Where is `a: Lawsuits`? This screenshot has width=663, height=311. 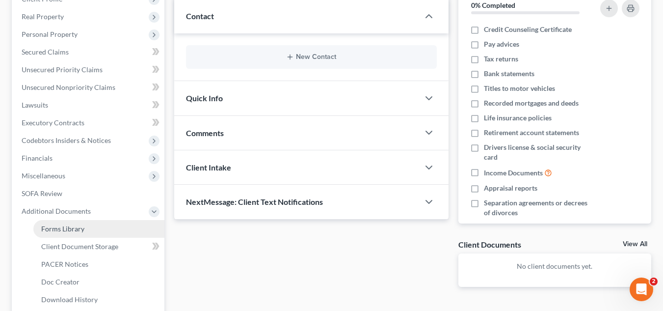 a: Lawsuits is located at coordinates (89, 105).